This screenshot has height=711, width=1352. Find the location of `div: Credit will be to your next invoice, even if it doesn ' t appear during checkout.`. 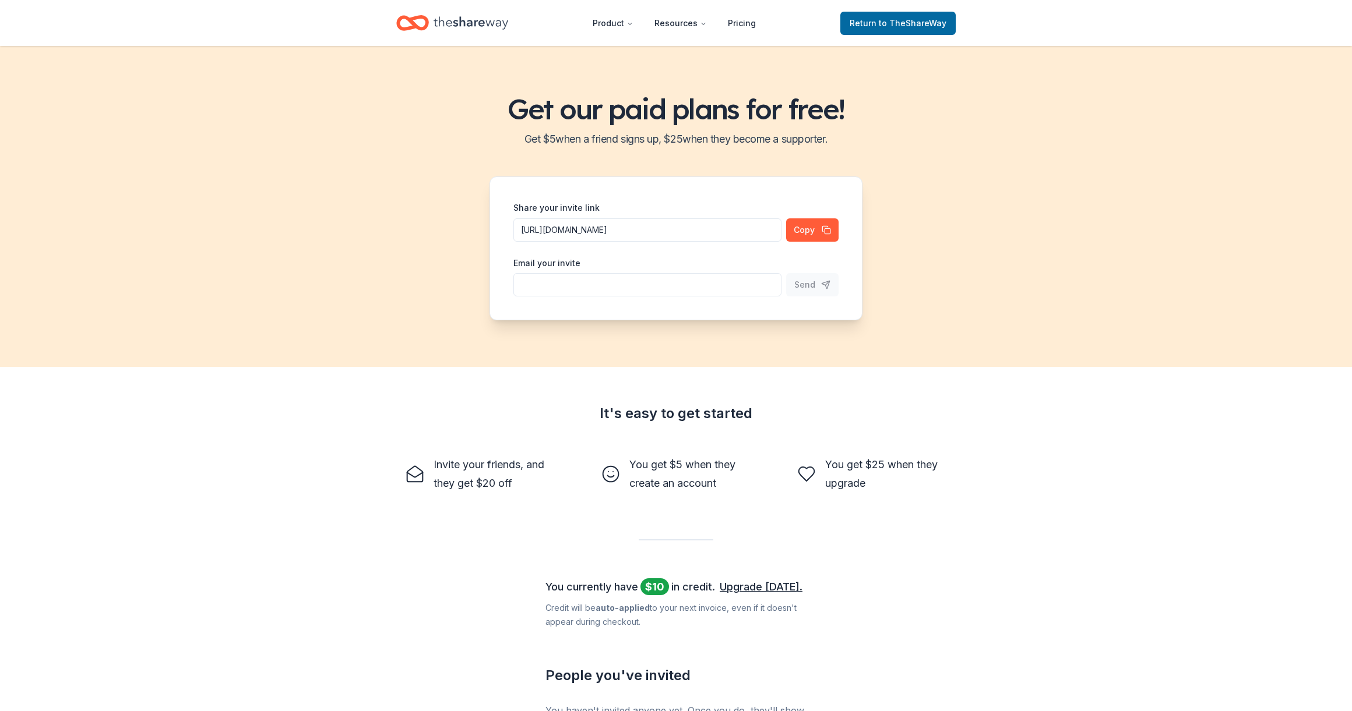

div: Credit will be to your next invoice, even if it doesn ' t appear during checkout. is located at coordinates (676, 615).